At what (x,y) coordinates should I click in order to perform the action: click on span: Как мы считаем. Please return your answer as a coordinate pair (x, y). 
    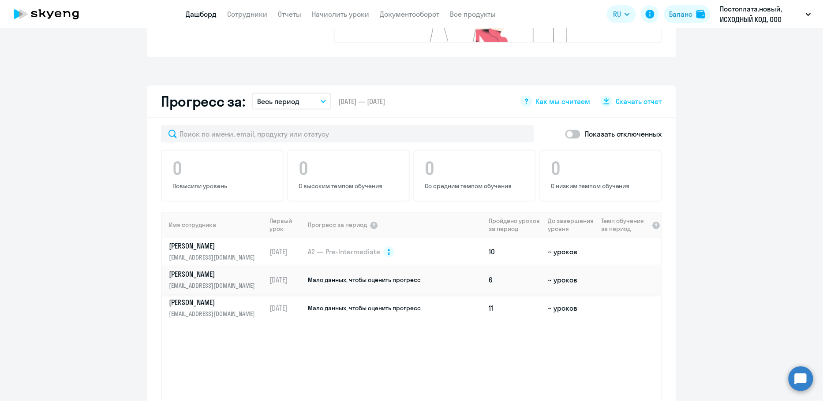
    Looking at the image, I should click on (563, 101).